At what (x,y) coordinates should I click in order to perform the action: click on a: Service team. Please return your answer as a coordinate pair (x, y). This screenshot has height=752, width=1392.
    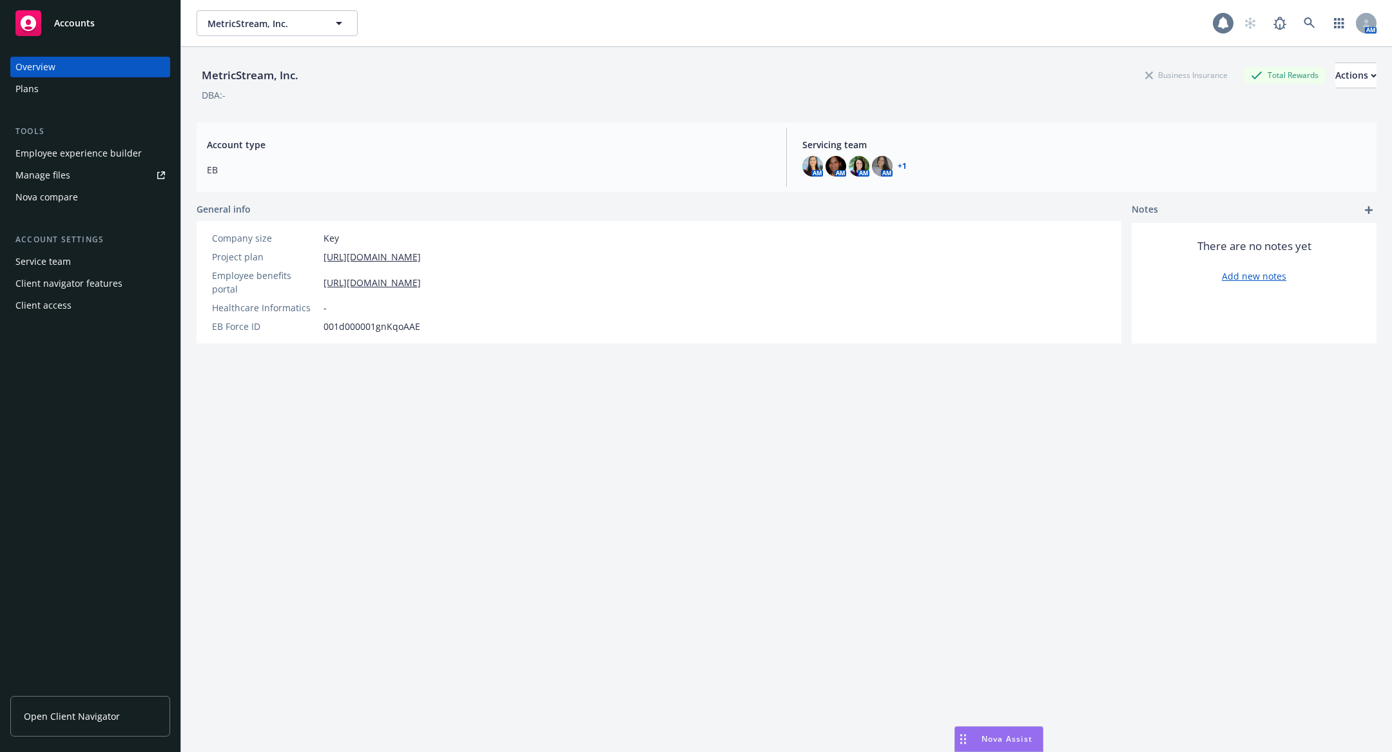
    Looking at the image, I should click on (90, 262).